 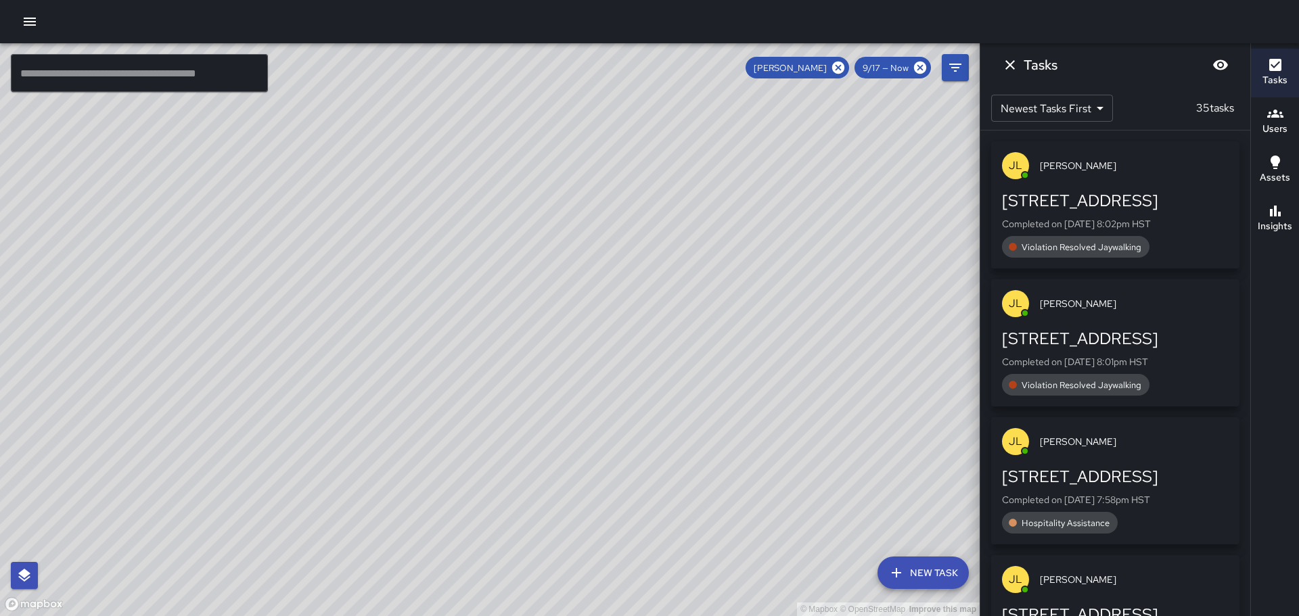 What do you see at coordinates (1274, 227) in the screenshot?
I see `h6: Insights` at bounding box center [1274, 227].